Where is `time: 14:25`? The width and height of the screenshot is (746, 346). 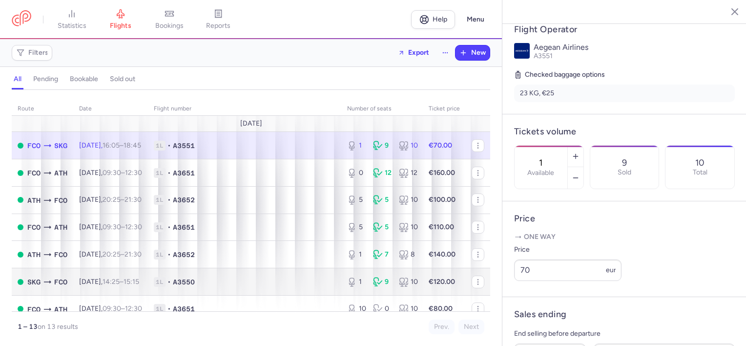
time: 14:25 is located at coordinates (111, 281).